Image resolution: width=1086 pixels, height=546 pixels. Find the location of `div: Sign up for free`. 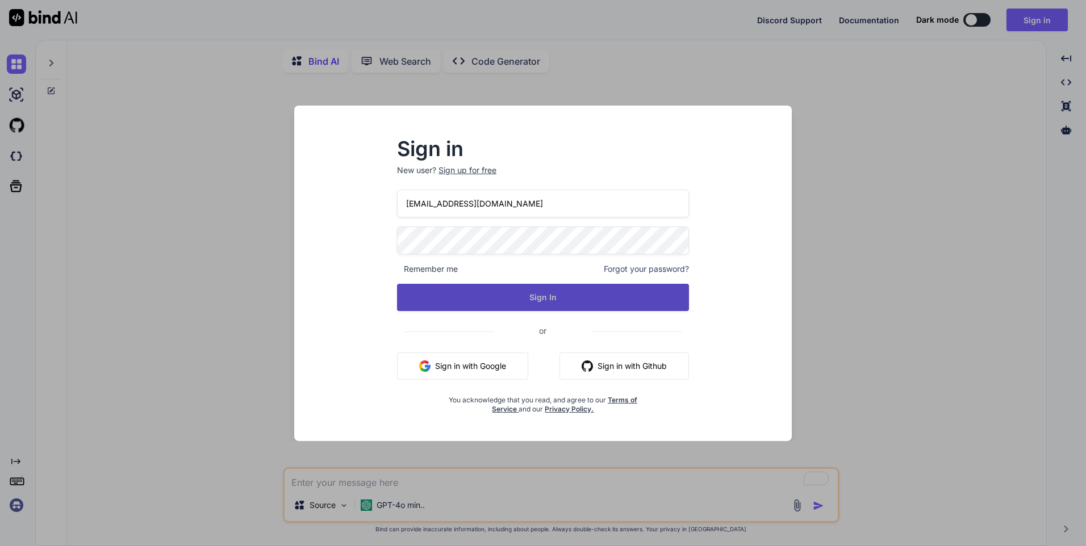

div: Sign up for free is located at coordinates (467, 170).